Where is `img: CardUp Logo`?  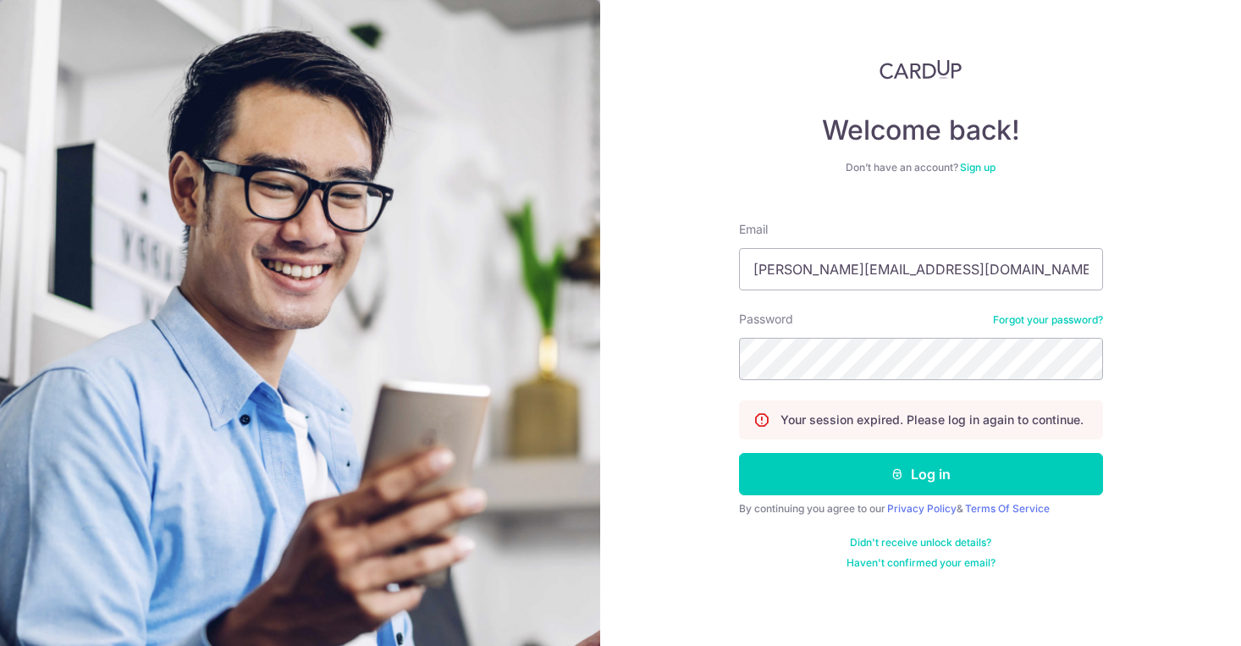
img: CardUp Logo is located at coordinates (921, 69).